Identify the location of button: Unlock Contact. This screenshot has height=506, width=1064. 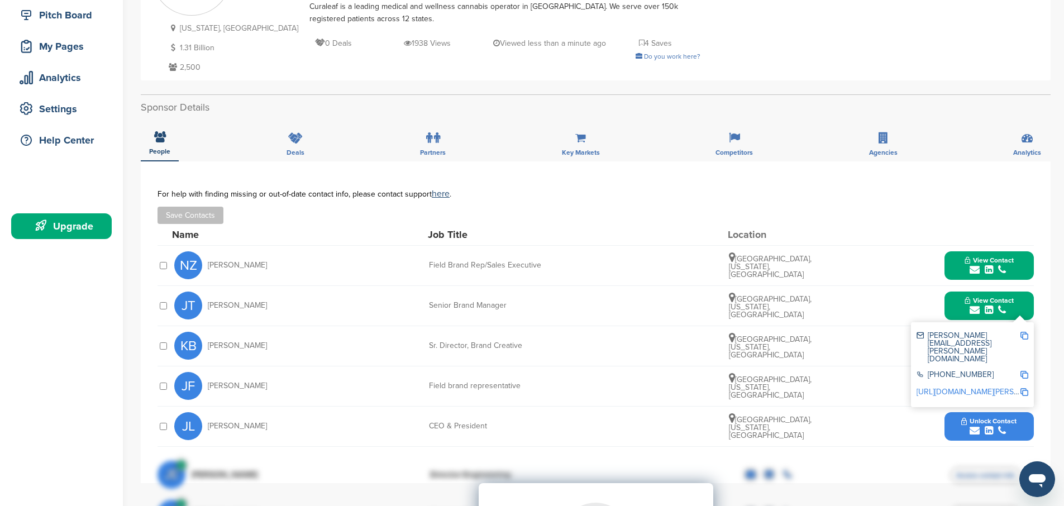
(989, 426).